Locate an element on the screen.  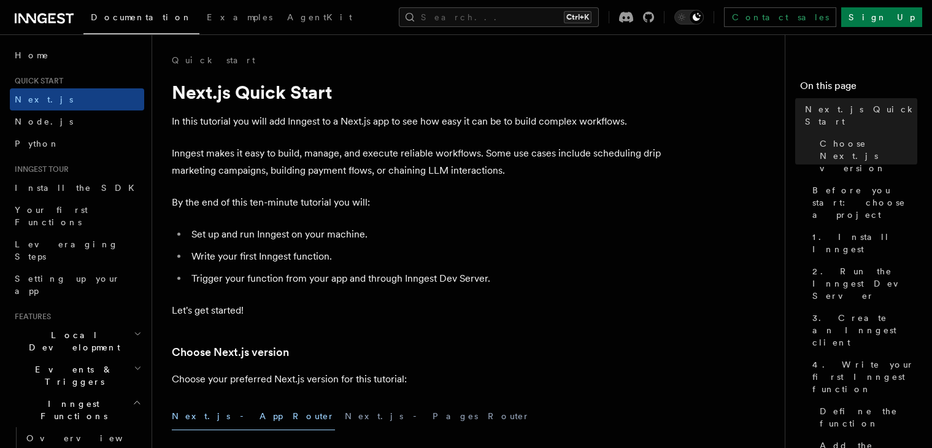
a: 1. Install Inngest is located at coordinates (862, 243).